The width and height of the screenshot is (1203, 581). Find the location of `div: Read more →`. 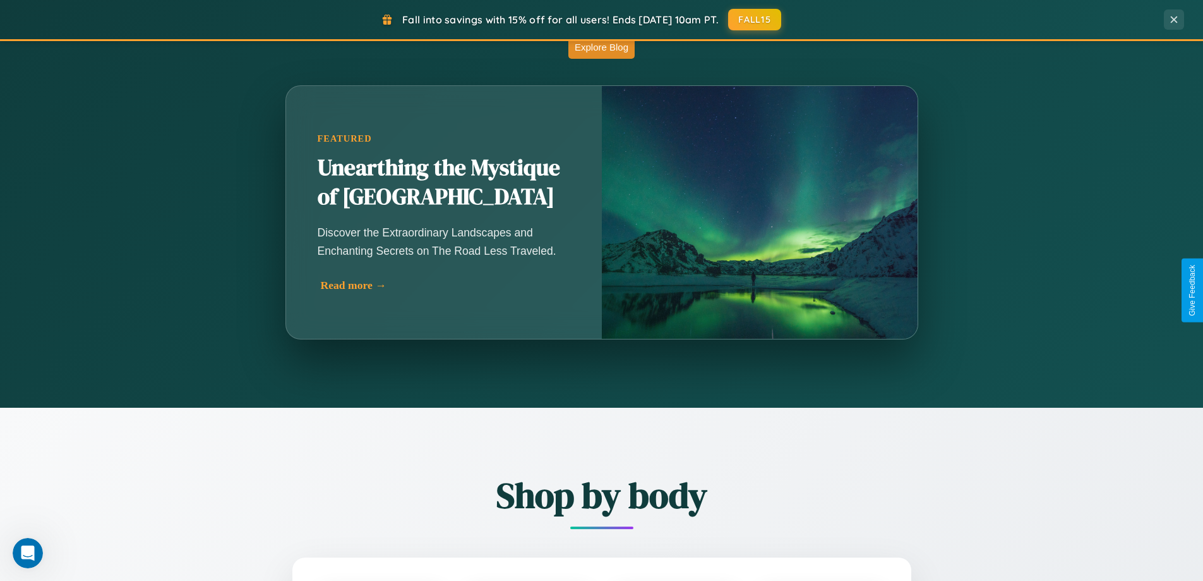

div: Read more → is located at coordinates (447, 285).